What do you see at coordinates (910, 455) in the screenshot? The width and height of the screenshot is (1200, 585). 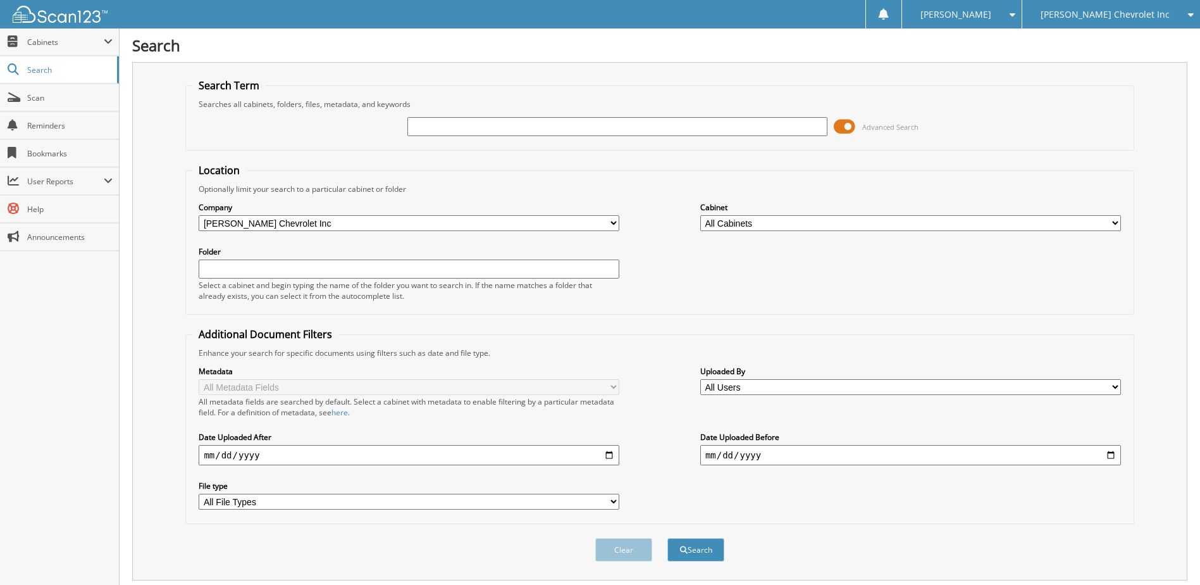 I see `input: end` at bounding box center [910, 455].